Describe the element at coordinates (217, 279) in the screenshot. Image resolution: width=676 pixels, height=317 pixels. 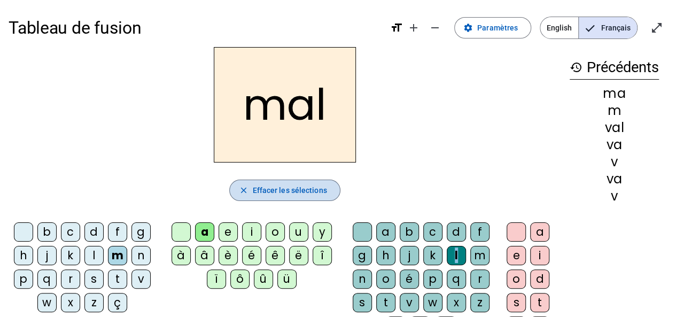
I see `div: ï` at that location.